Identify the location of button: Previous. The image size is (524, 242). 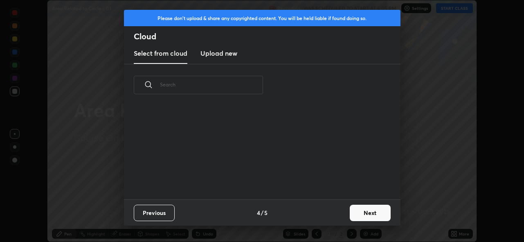
(154, 213).